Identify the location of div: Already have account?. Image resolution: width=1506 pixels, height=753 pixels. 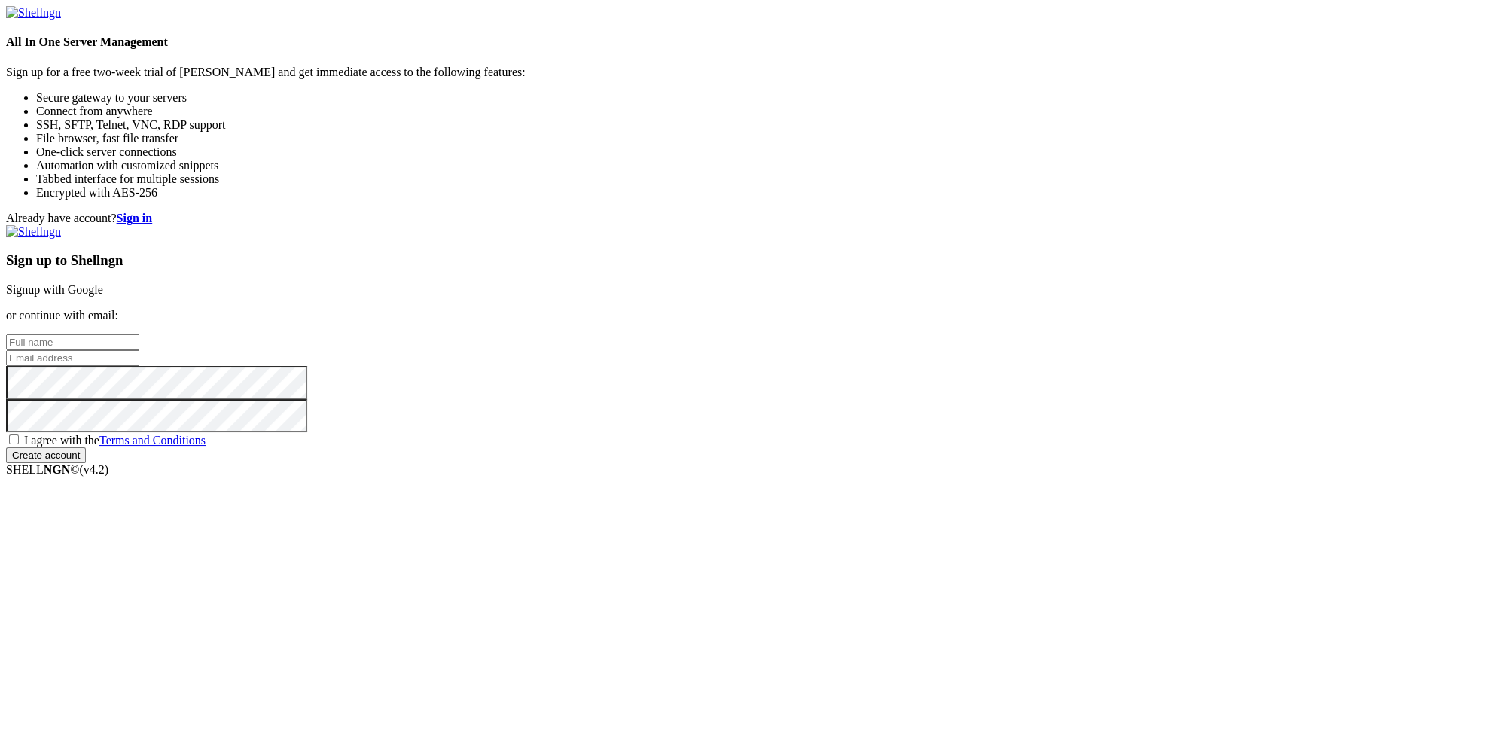
(753, 218).